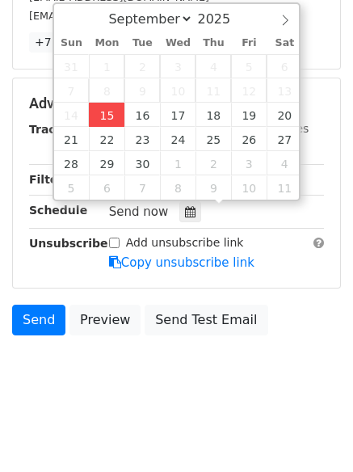 The height and width of the screenshot is (472, 353). I want to click on span: October 10, 2025, so click(249, 188).